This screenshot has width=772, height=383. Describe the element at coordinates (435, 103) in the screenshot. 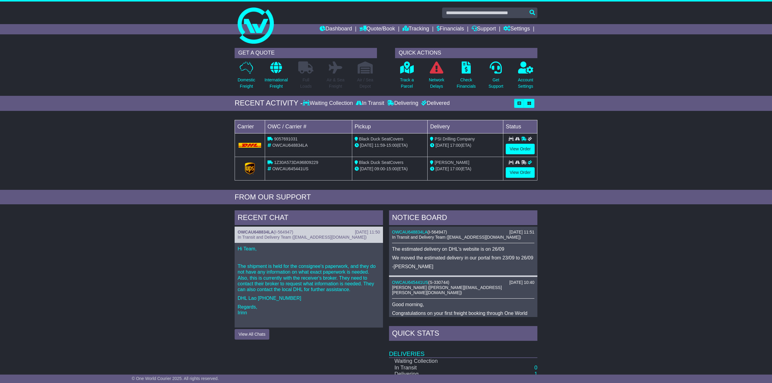

I see `div: Delivered` at that location.